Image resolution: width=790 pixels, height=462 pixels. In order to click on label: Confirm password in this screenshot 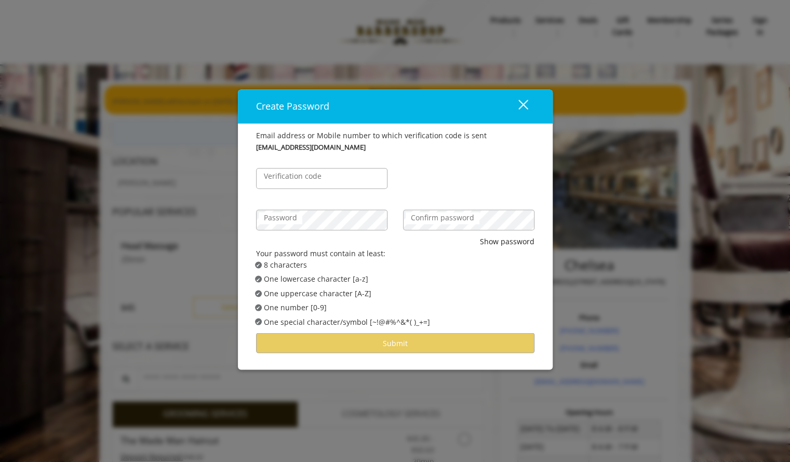, I will do `click(442, 218)`.